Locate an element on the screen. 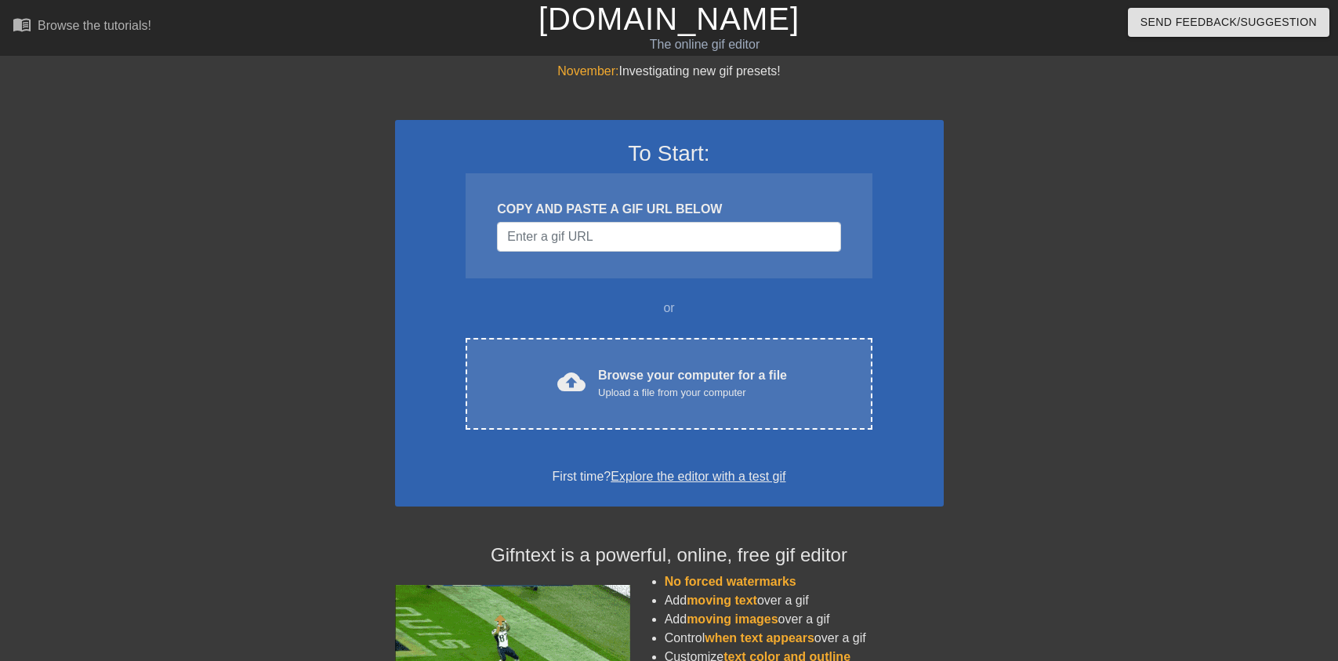 The height and width of the screenshot is (661, 1338). h4: Gifntext is a powerful, online, free gif editor is located at coordinates (670, 555).